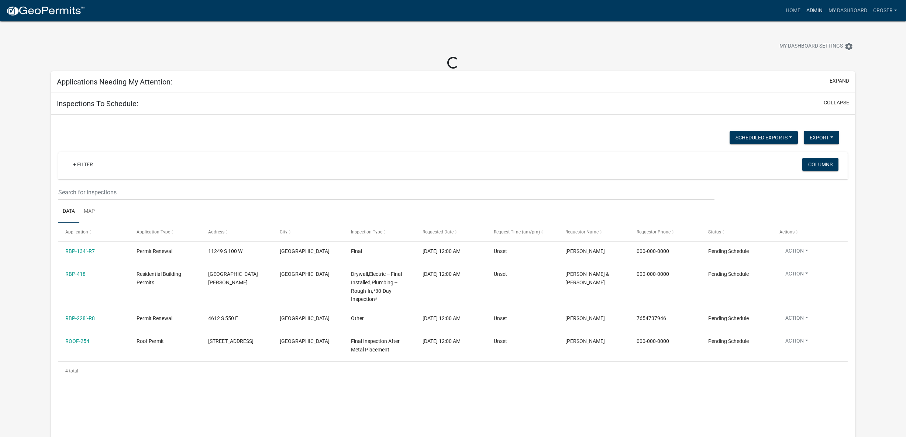 The height and width of the screenshot is (437, 906). I want to click on datatable-header-cell: Actions, so click(808, 232).